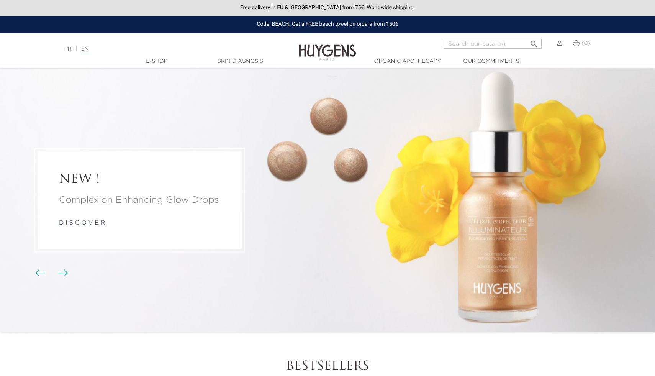 The image size is (655, 376). Describe the element at coordinates (51, 273) in the screenshot. I see `div: Carousel buttons` at that location.